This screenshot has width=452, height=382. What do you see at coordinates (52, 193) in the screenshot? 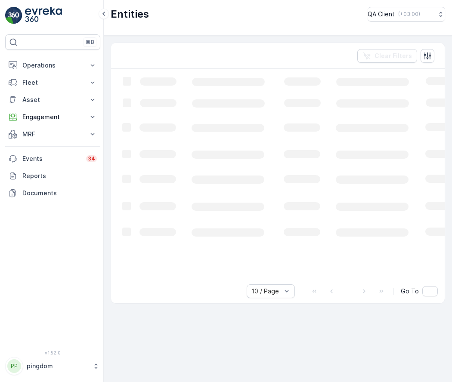
I see `a: Documents` at bounding box center [52, 193].